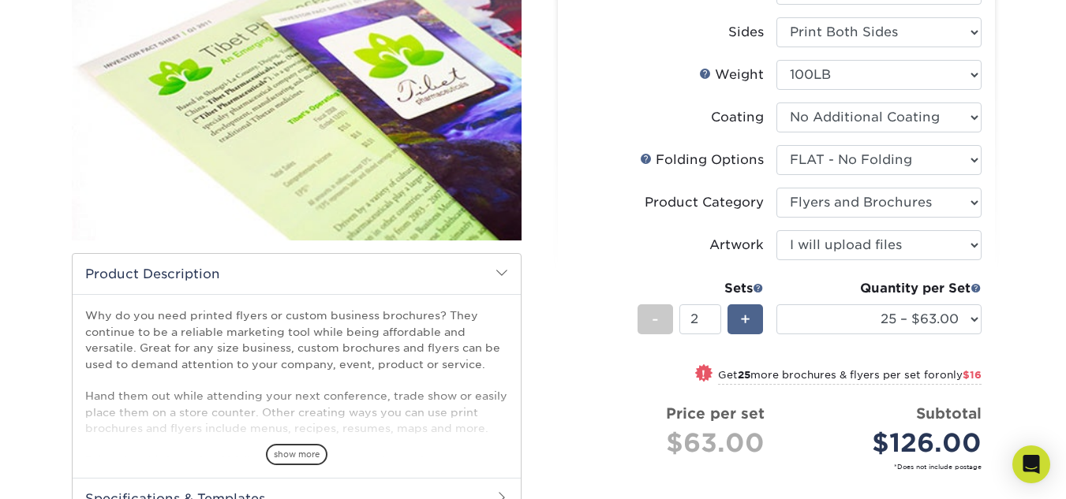  What do you see at coordinates (715, 413) in the screenshot?
I see `strong: Price per set` at bounding box center [715, 413].